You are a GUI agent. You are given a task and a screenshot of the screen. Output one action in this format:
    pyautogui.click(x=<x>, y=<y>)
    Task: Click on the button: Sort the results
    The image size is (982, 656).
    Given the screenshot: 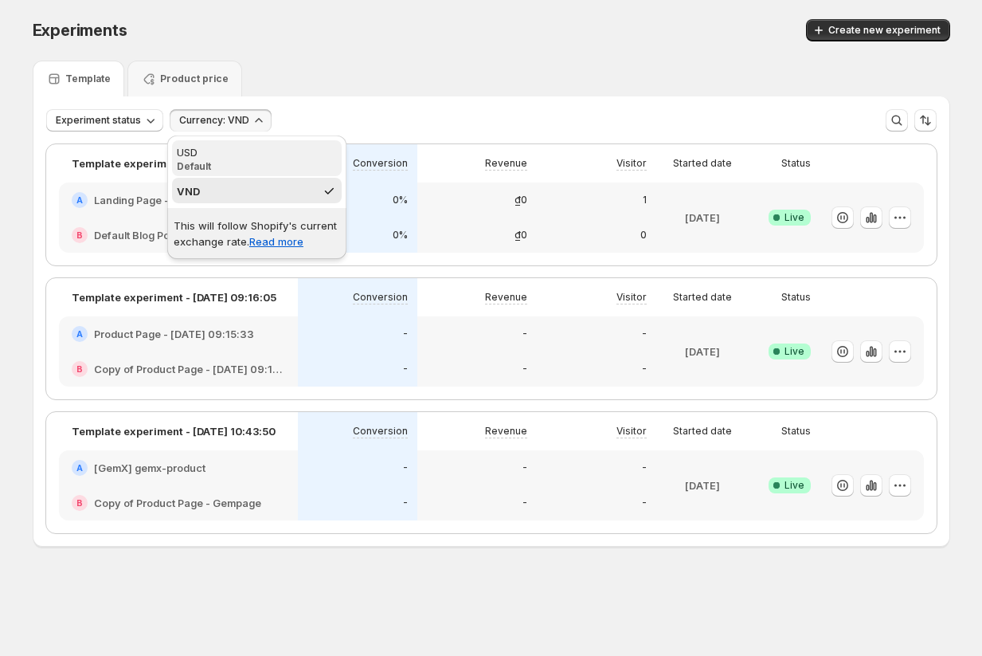 What is the action you would take?
    pyautogui.click(x=926, y=120)
    